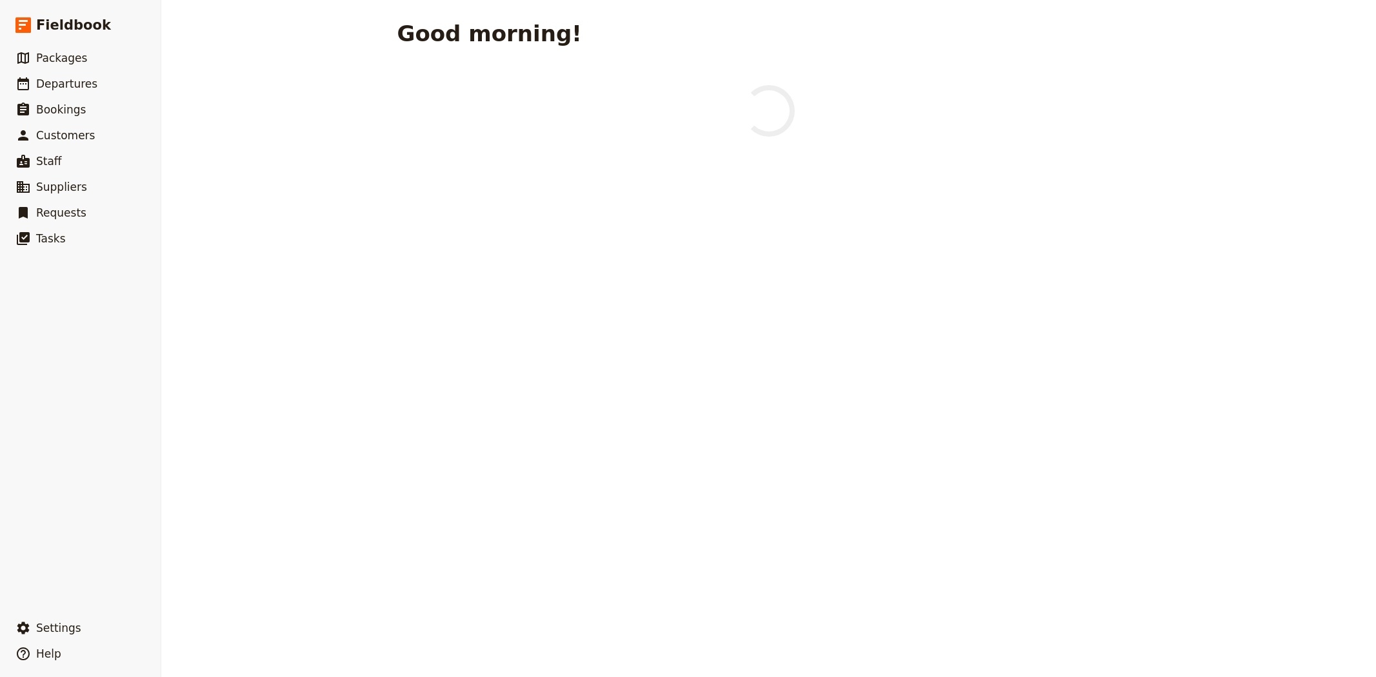 The width and height of the screenshot is (1376, 677). I want to click on span: Bookings, so click(61, 110).